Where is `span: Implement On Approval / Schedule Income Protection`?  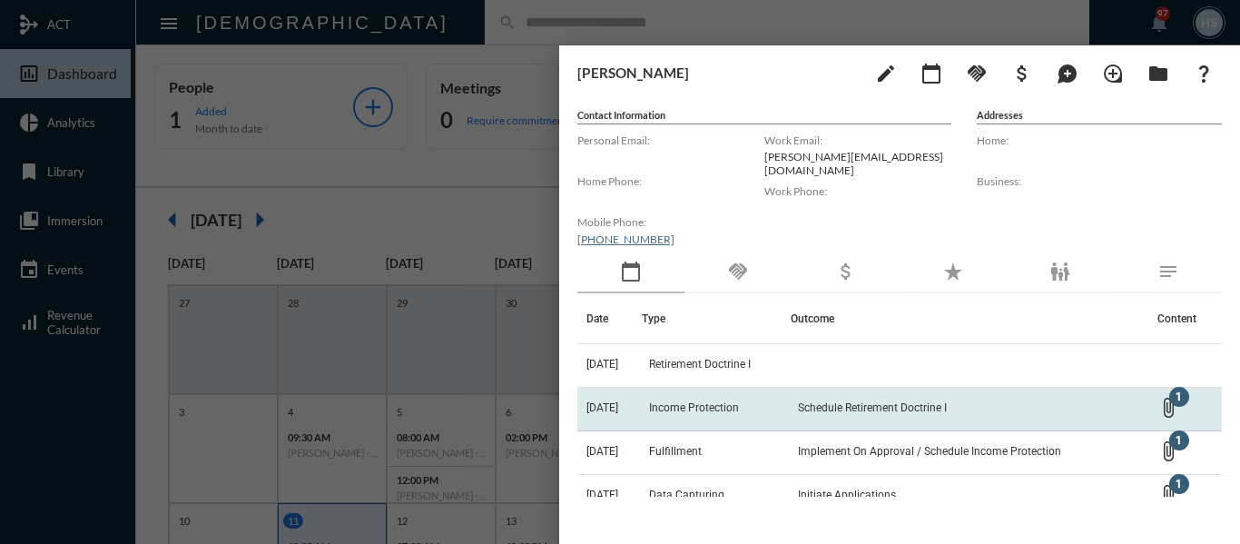 span: Implement On Approval / Schedule Income Protection is located at coordinates (929, 451).